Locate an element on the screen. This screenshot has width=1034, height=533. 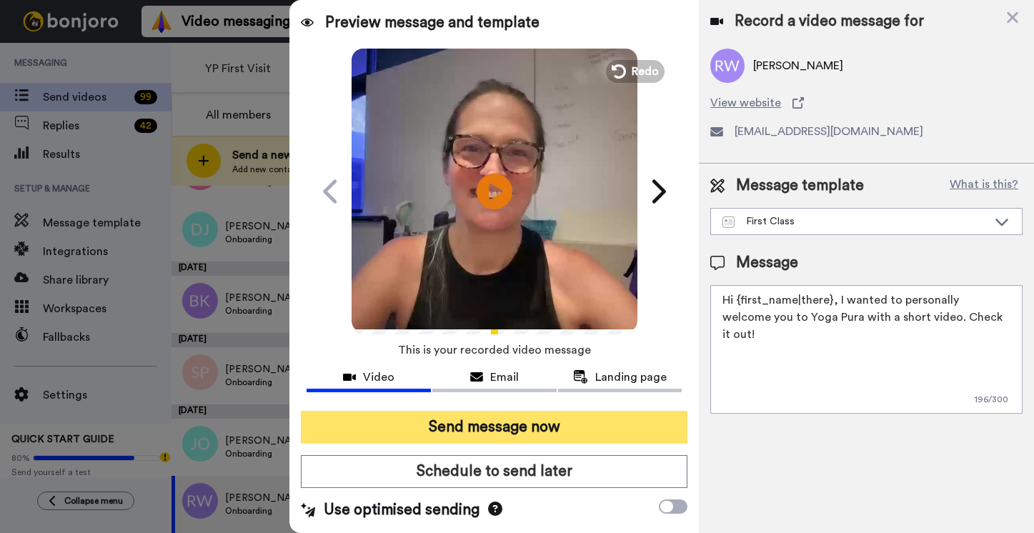
span: View website is located at coordinates (746, 103).